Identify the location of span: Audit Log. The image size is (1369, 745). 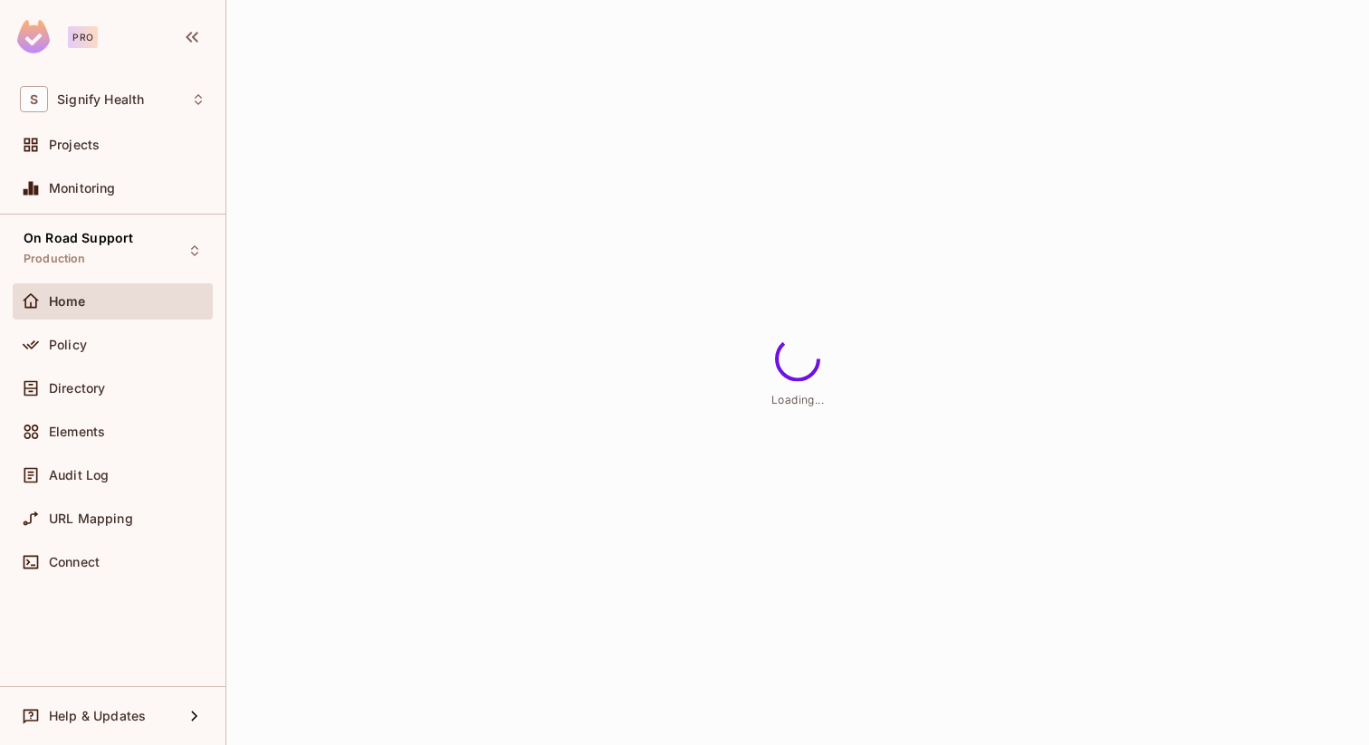
(79, 475).